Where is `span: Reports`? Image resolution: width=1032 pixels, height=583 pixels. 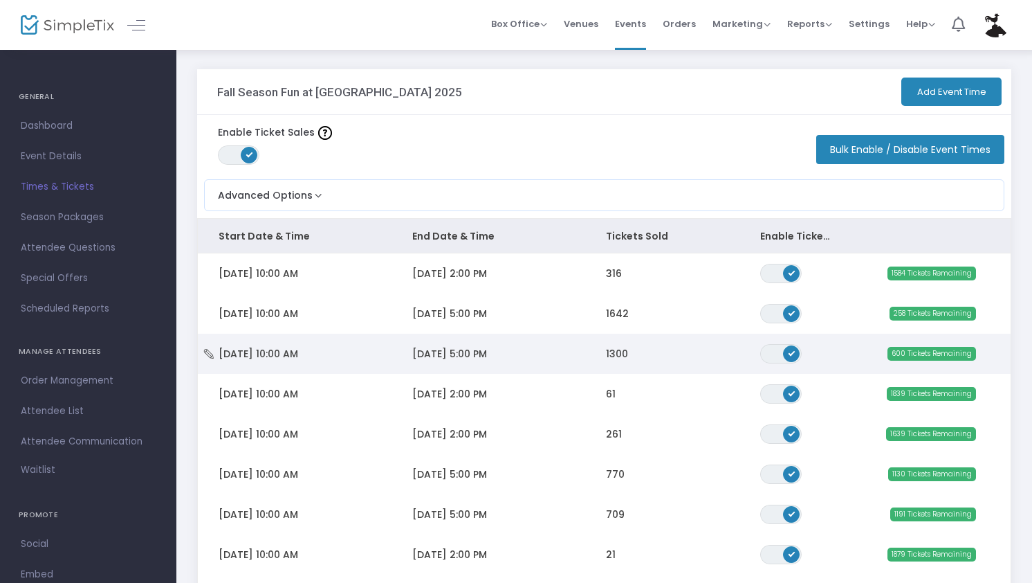
span: Reports is located at coordinates (810, 24).